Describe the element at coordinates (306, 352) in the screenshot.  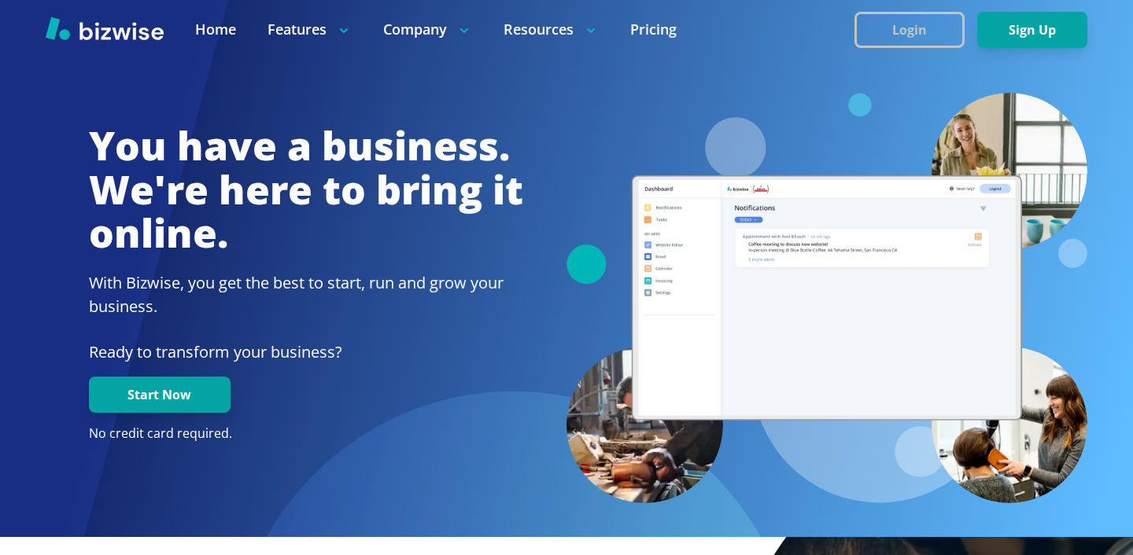
I see `p: Ready to transform your business?` at that location.